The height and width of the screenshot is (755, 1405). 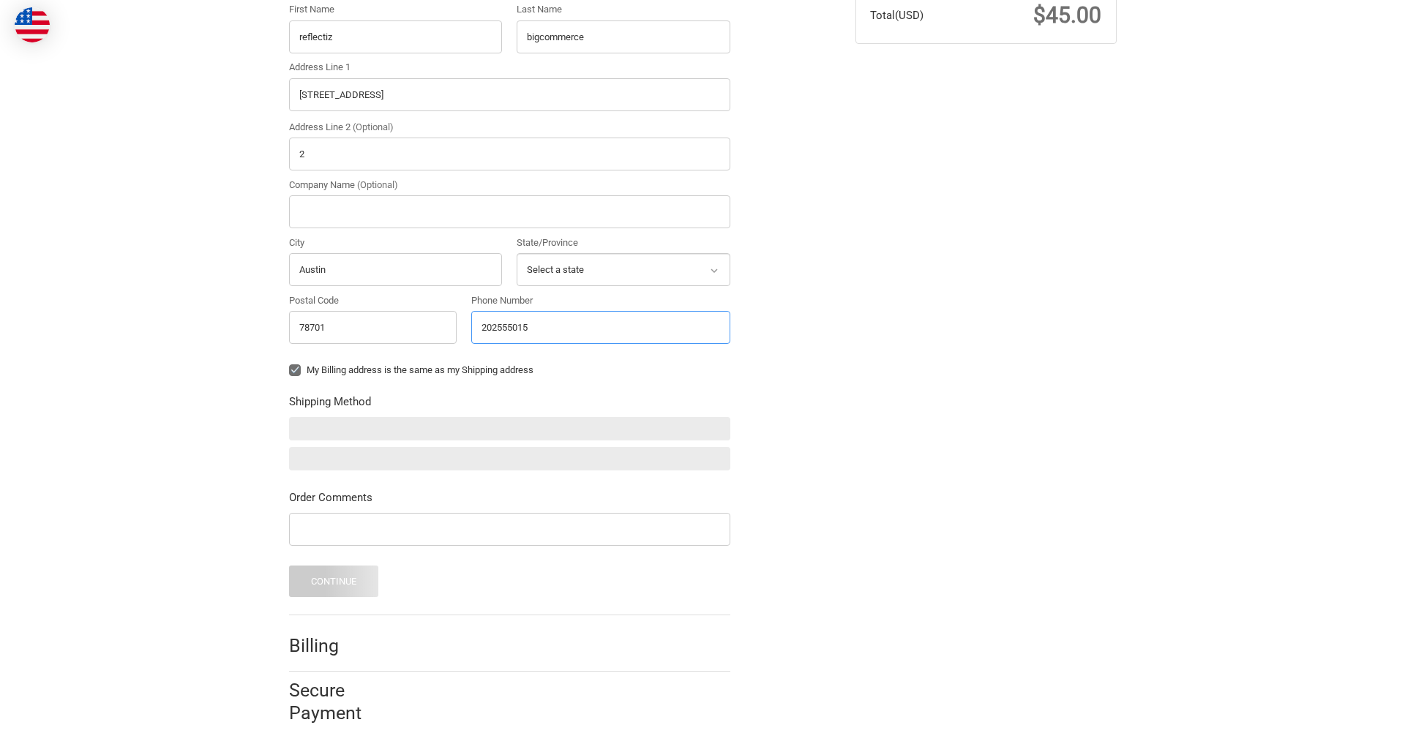 What do you see at coordinates (897, 15) in the screenshot?
I see `span: Total (USD)` at bounding box center [897, 15].